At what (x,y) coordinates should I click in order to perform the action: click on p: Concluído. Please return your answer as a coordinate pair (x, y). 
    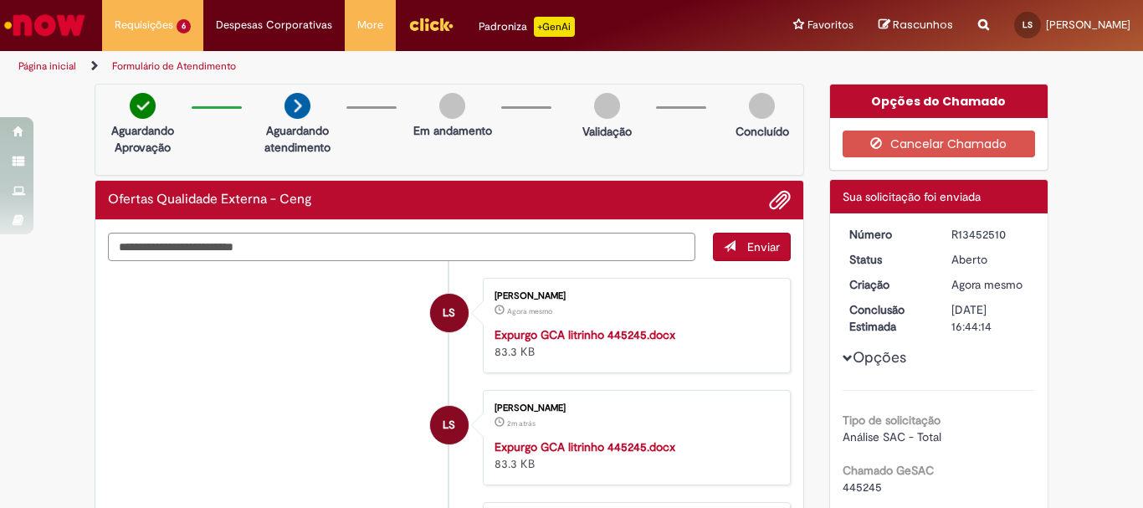
    Looking at the image, I should click on (762, 131).